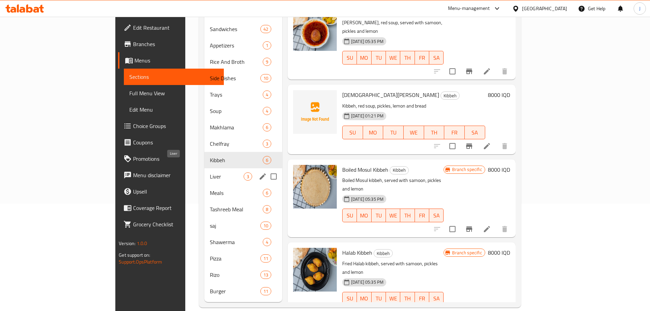  Describe the element at coordinates (236, 45) in the screenshot. I see `span: Appetizers` at that location.